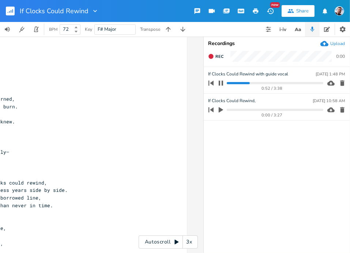 This screenshot has width=350, height=253. I want to click on div: Share, so click(302, 11).